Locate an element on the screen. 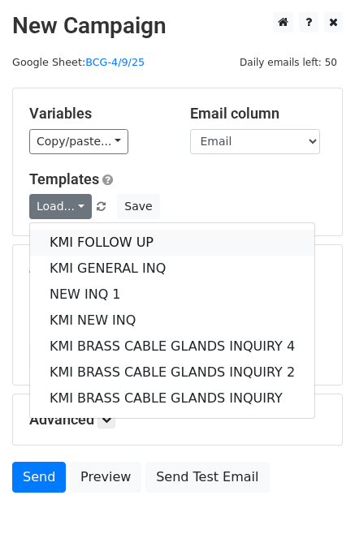 The width and height of the screenshot is (355, 547). a: KMI BRASS CABLE GLANDS INQUIRY is located at coordinates (172, 398).